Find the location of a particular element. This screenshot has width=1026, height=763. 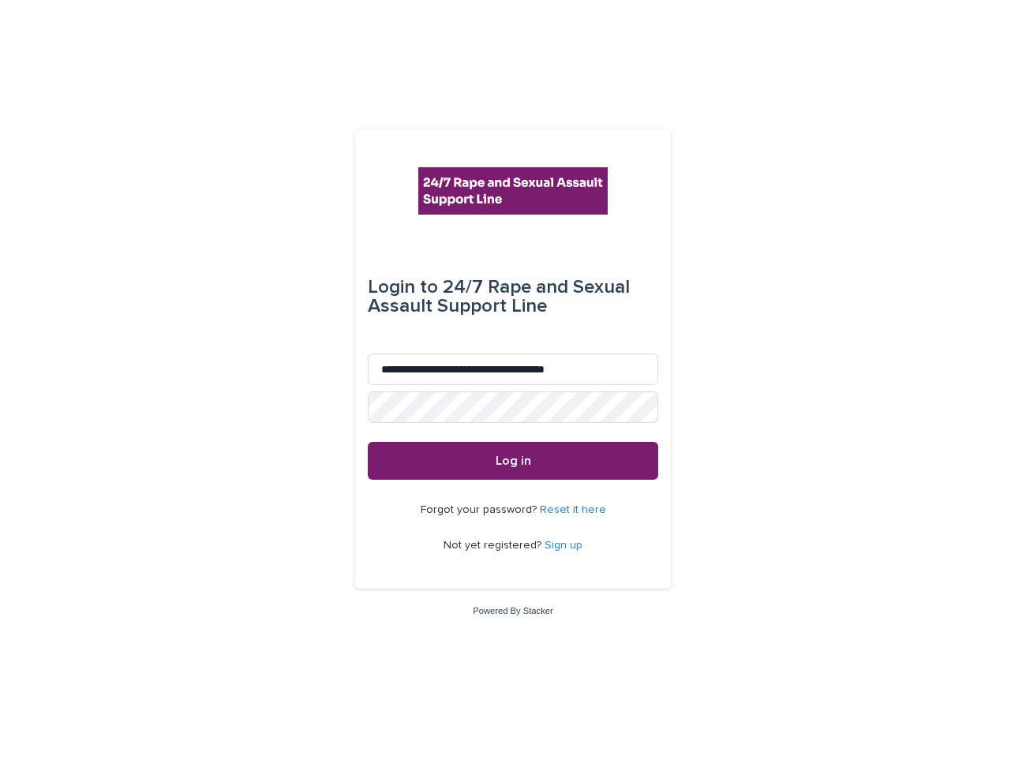

img: rhQMoQhaT3yELyF149Cw is located at coordinates (513, 191).